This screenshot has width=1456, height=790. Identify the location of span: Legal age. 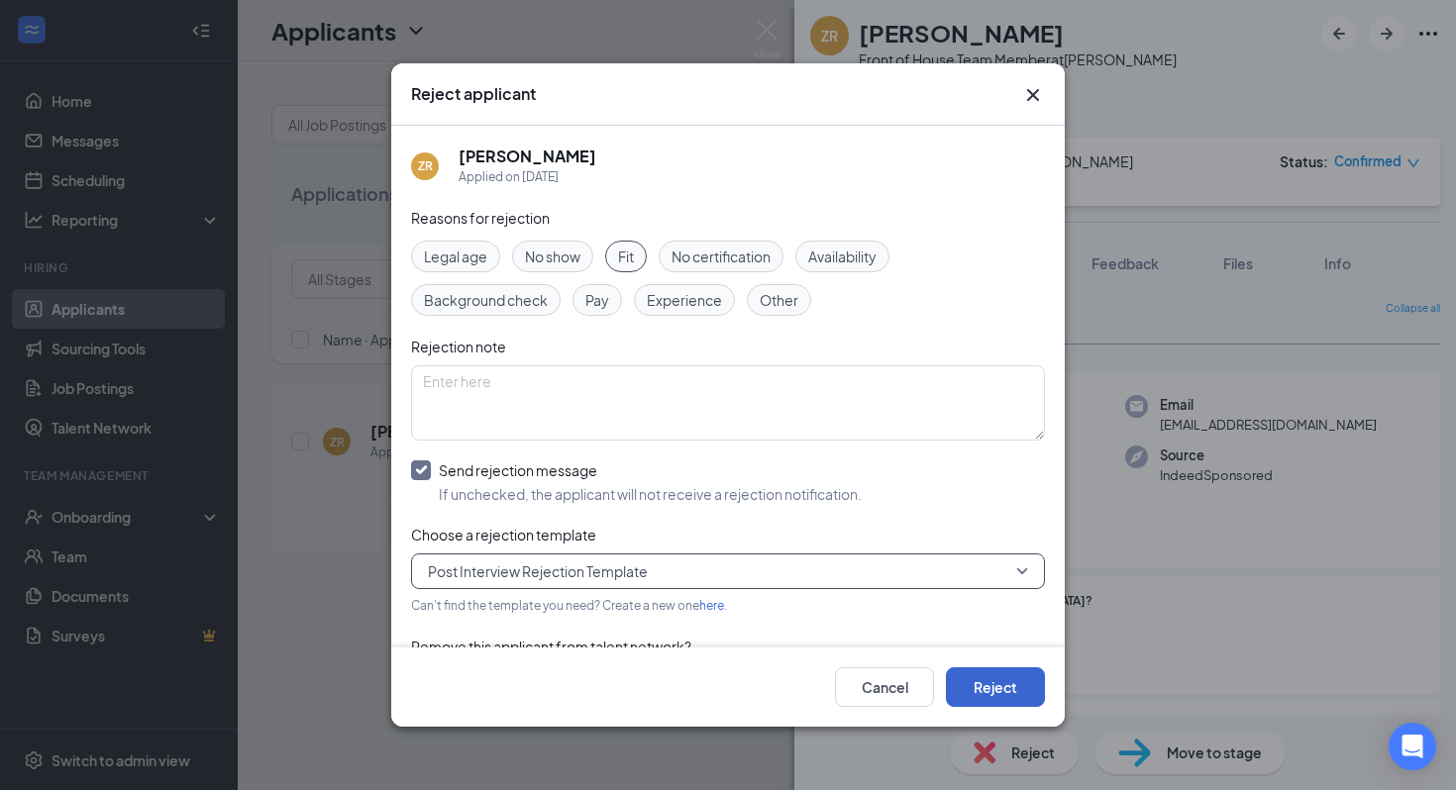
(456, 257).